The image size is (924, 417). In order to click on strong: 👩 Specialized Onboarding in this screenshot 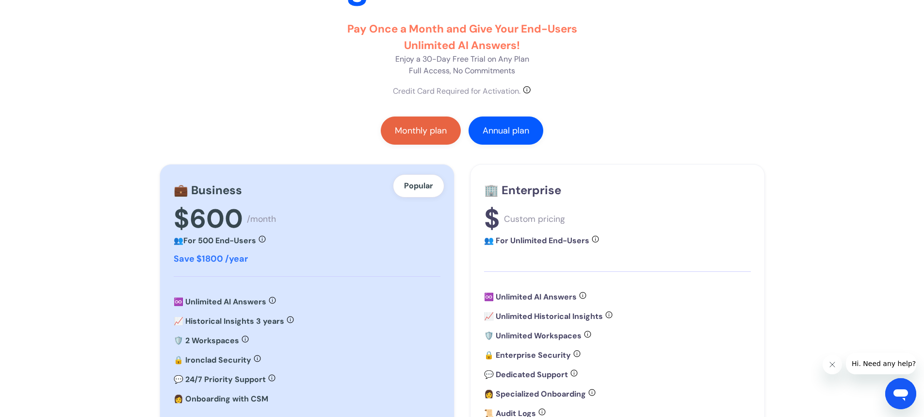, I will do `click(535, 394)`.